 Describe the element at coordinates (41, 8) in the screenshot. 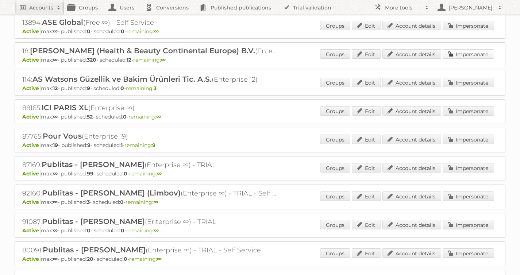

I see `h2: Accounts` at that location.